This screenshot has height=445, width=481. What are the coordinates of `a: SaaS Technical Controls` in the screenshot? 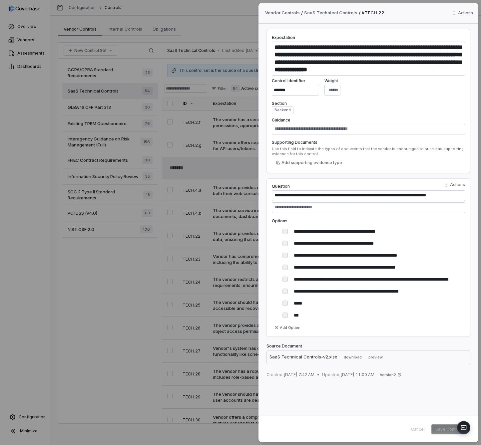 It's located at (330, 13).